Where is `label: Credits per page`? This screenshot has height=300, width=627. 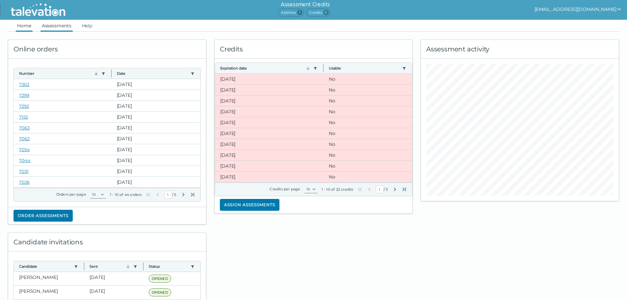
label: Credits per page is located at coordinates (285, 189).